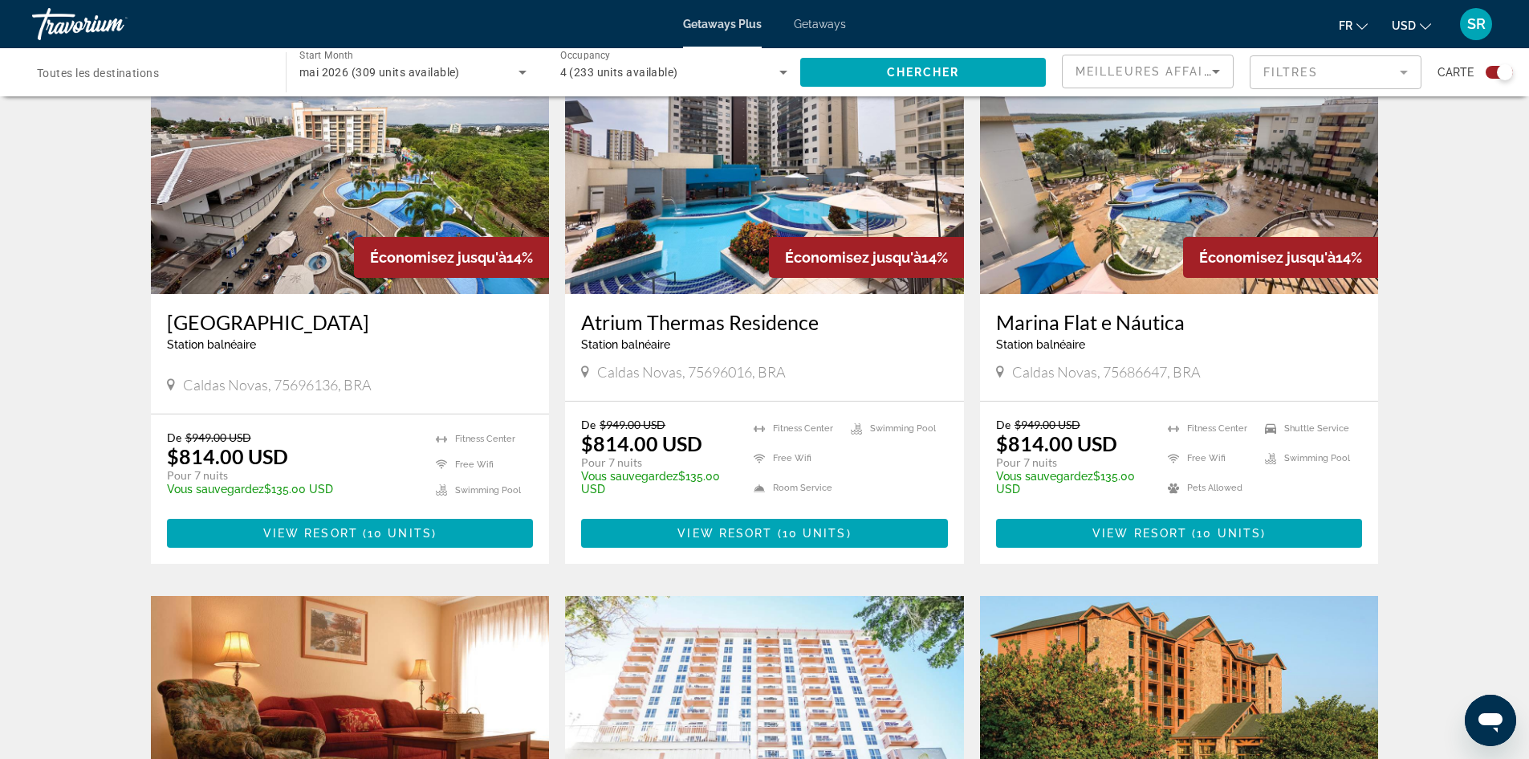  What do you see at coordinates (1106, 372) in the screenshot?
I see `span: Caldas Novas, 75686647, BRA` at bounding box center [1106, 372].